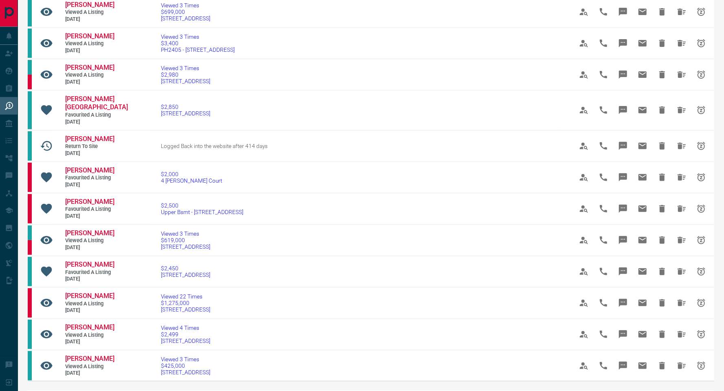  I want to click on span: Hide All from Felecia Exeter, so click(681, 110).